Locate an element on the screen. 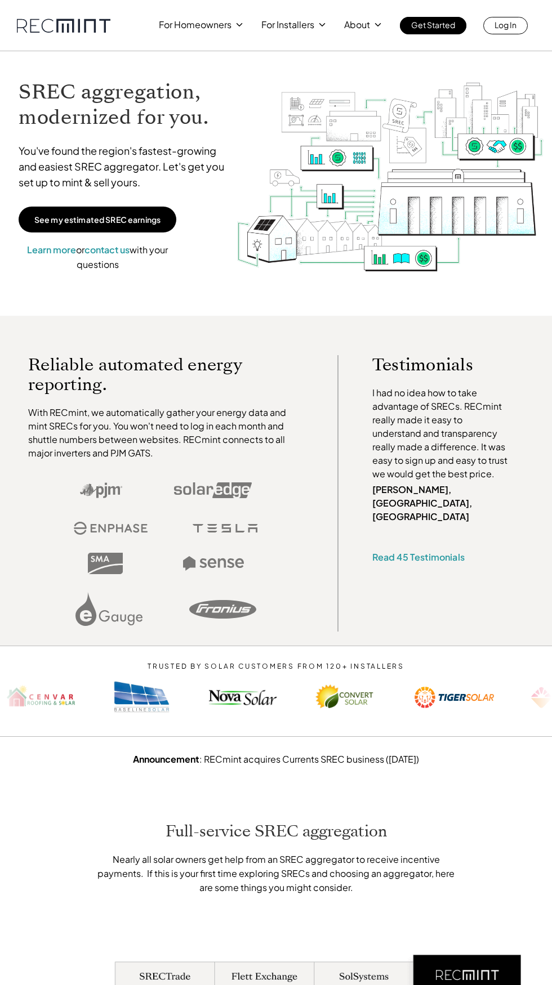 The width and height of the screenshot is (552, 985). a: See my estimated SREC earnings is located at coordinates (97, 220).